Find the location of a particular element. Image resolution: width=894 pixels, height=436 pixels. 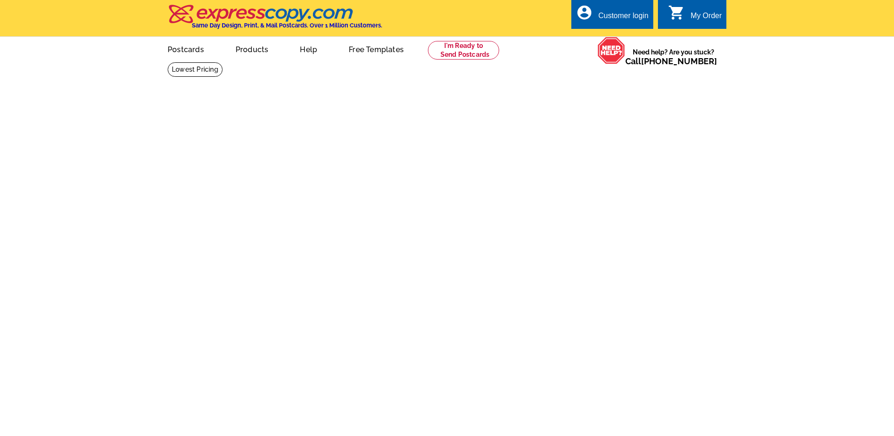

i: shopping_cart is located at coordinates (677, 13).